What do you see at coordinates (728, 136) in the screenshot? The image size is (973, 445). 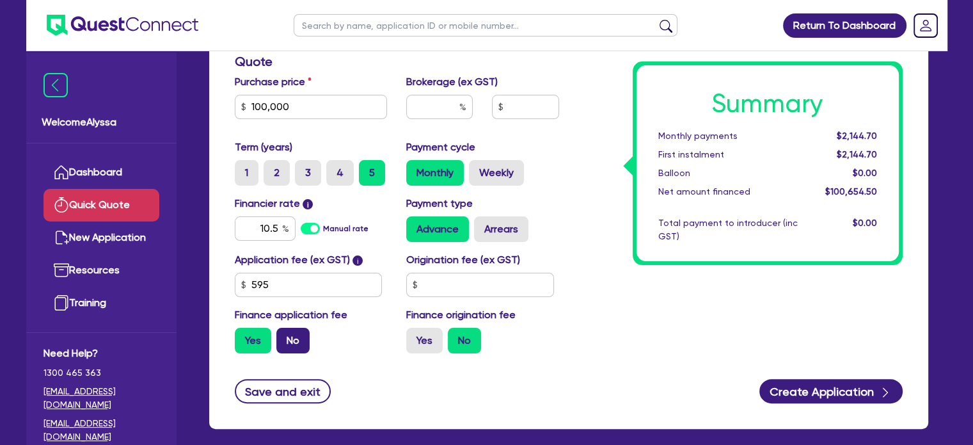 I see `div: Monthly payments` at bounding box center [728, 136].